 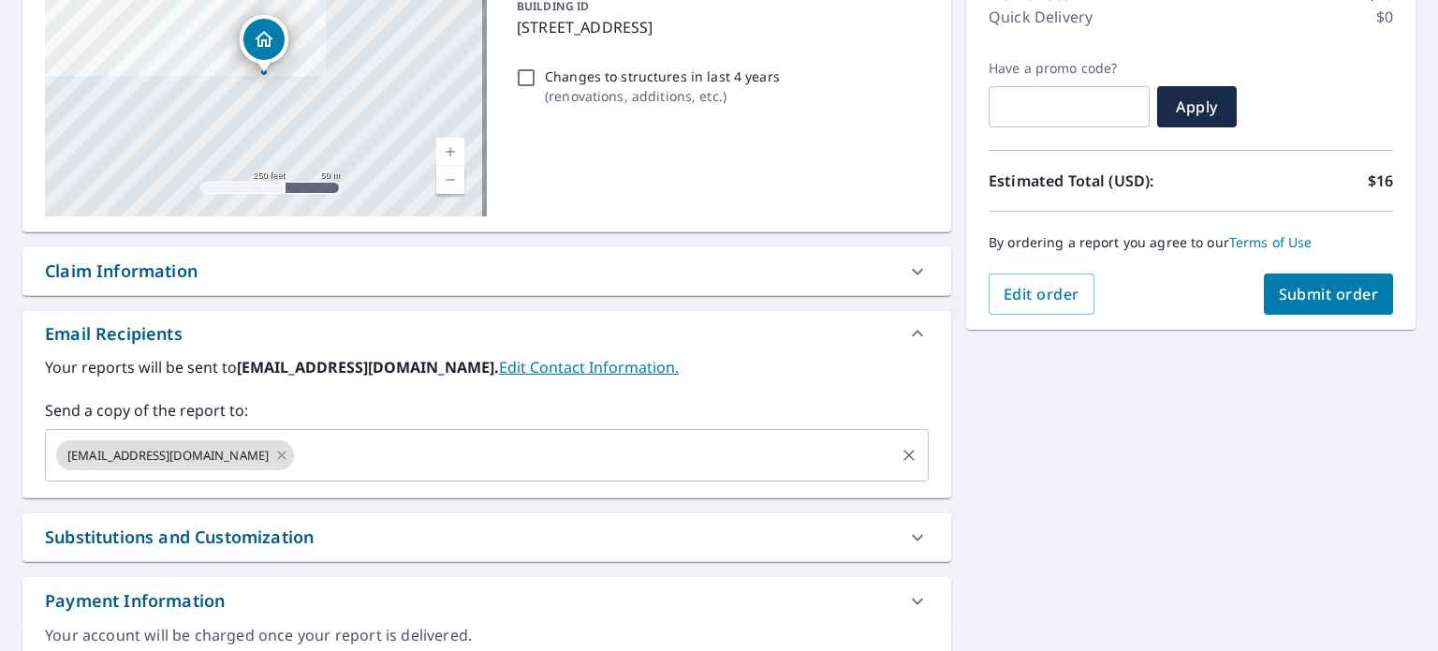 I want to click on span: Edit order, so click(x=1041, y=294).